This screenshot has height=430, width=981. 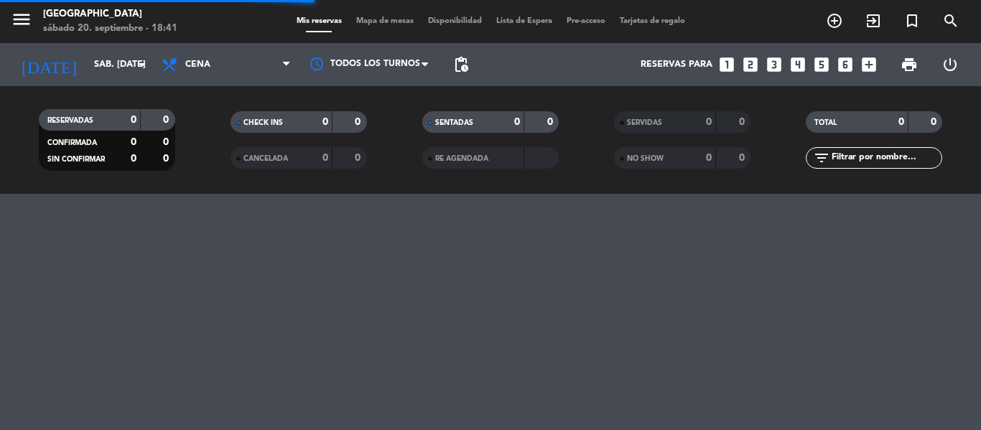 I want to click on span: Mis reservas, so click(x=319, y=21).